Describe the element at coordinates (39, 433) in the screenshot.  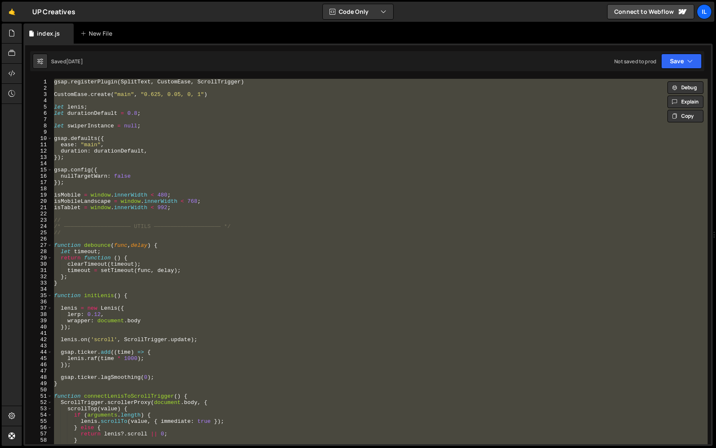
I see `div: 57` at that location.